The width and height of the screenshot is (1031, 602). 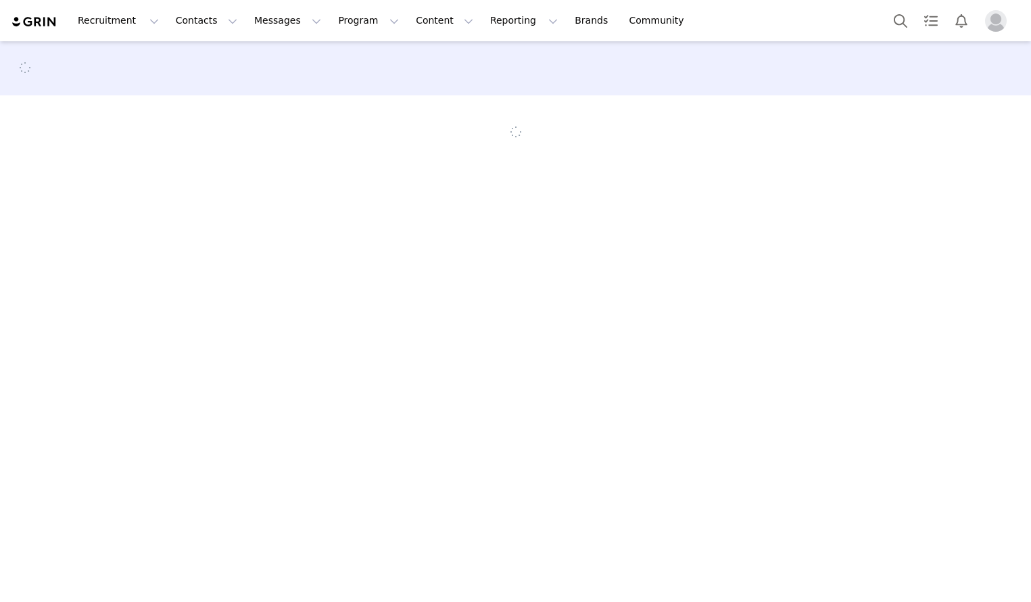 What do you see at coordinates (444, 20) in the screenshot?
I see `button: Content` at bounding box center [444, 20].